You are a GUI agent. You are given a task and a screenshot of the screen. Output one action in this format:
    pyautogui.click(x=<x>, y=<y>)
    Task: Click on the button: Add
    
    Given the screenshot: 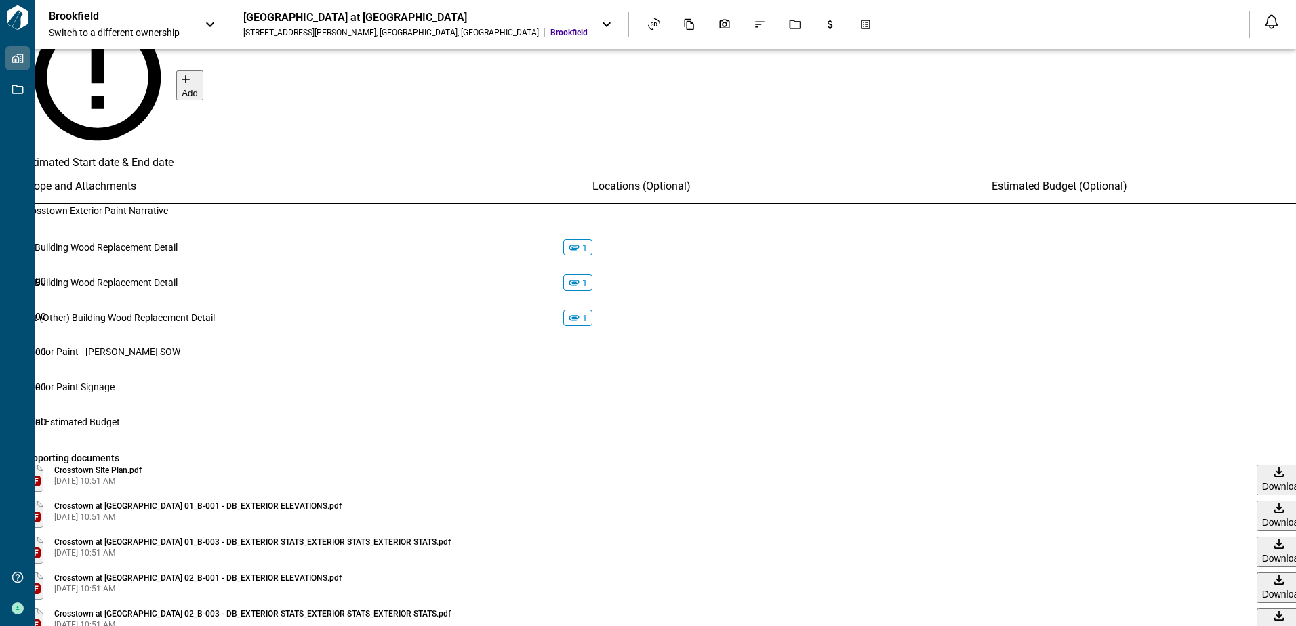 What is the action you would take?
    pyautogui.click(x=190, y=85)
    